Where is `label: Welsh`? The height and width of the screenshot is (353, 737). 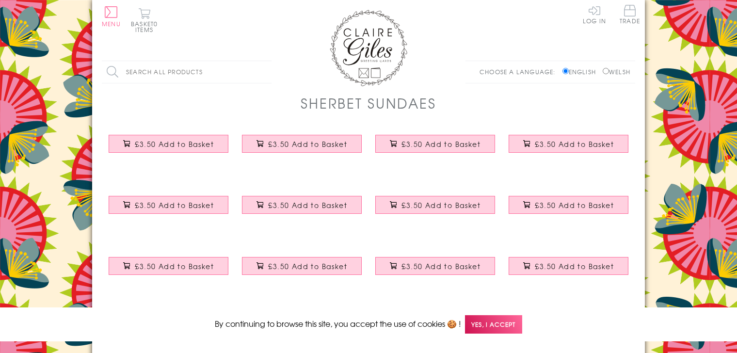 label: Welsh is located at coordinates (617, 72).